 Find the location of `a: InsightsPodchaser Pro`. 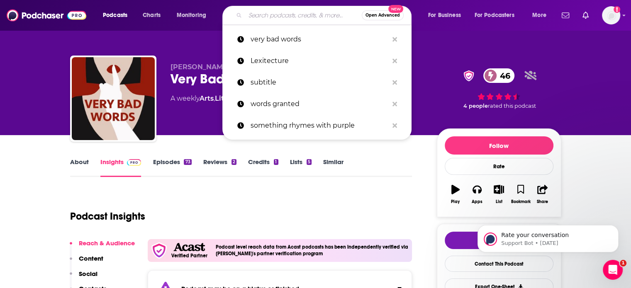

a: InsightsPodchaser Pro is located at coordinates (121, 168).